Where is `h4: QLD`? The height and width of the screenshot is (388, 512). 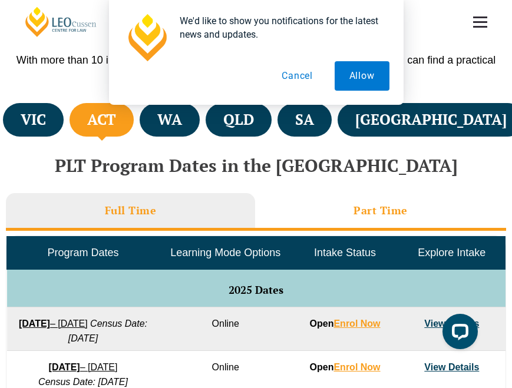
h4: QLD is located at coordinates (239, 120).